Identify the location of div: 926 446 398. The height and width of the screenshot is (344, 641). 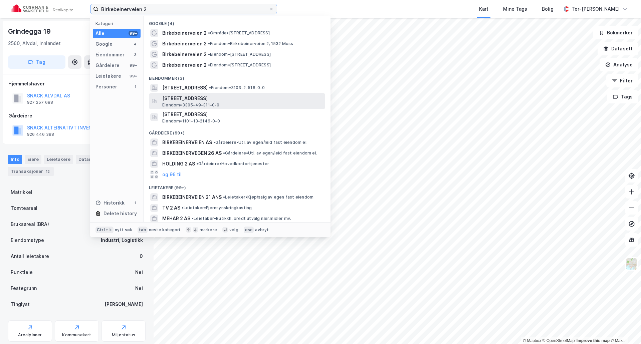
(40, 135).